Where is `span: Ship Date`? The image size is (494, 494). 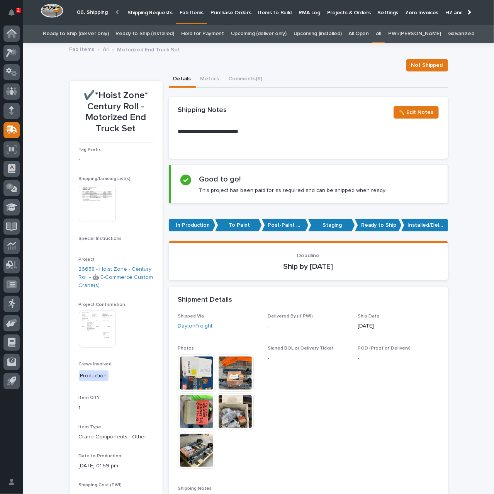 span: Ship Date is located at coordinates (369, 316).